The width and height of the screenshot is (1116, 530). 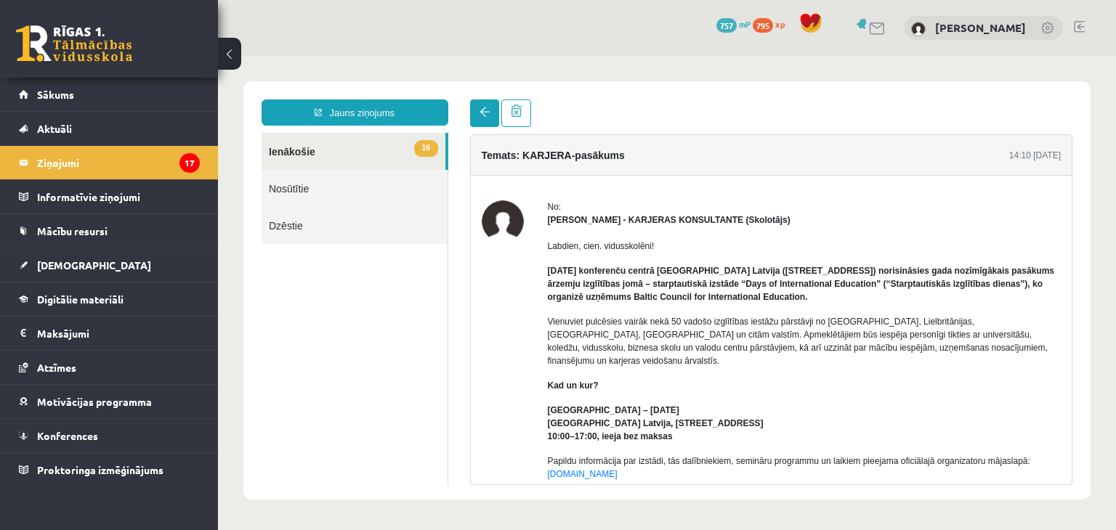 I want to click on a: Proktoringa izmēģinājums, so click(x=109, y=470).